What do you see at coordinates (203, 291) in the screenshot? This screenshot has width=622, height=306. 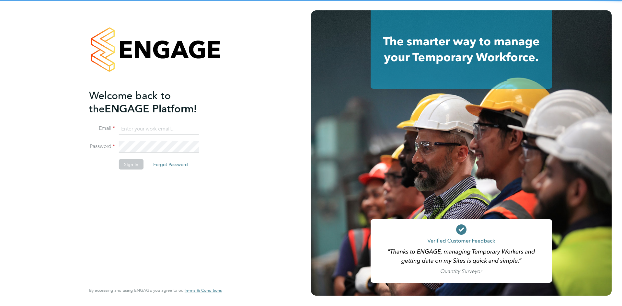 I see `a: Terms & Conditions` at bounding box center [203, 291].